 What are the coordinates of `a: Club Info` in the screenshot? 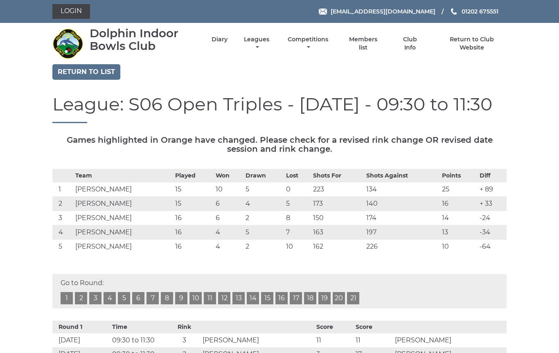 It's located at (409, 43).